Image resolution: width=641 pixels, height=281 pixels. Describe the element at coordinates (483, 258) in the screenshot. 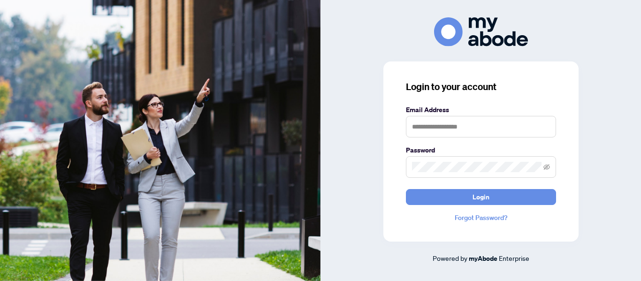

I see `a: myAbode` at that location.